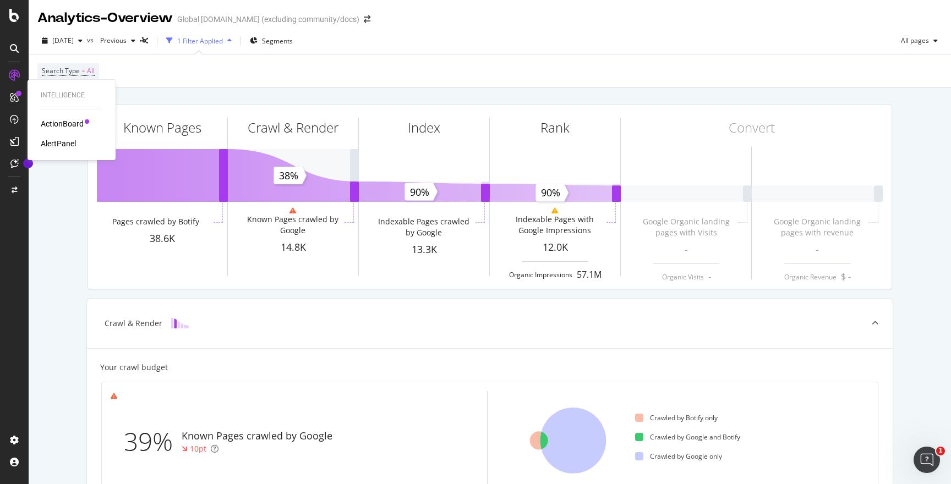  Describe the element at coordinates (162, 239) in the screenshot. I see `div: 38.6K` at that location.